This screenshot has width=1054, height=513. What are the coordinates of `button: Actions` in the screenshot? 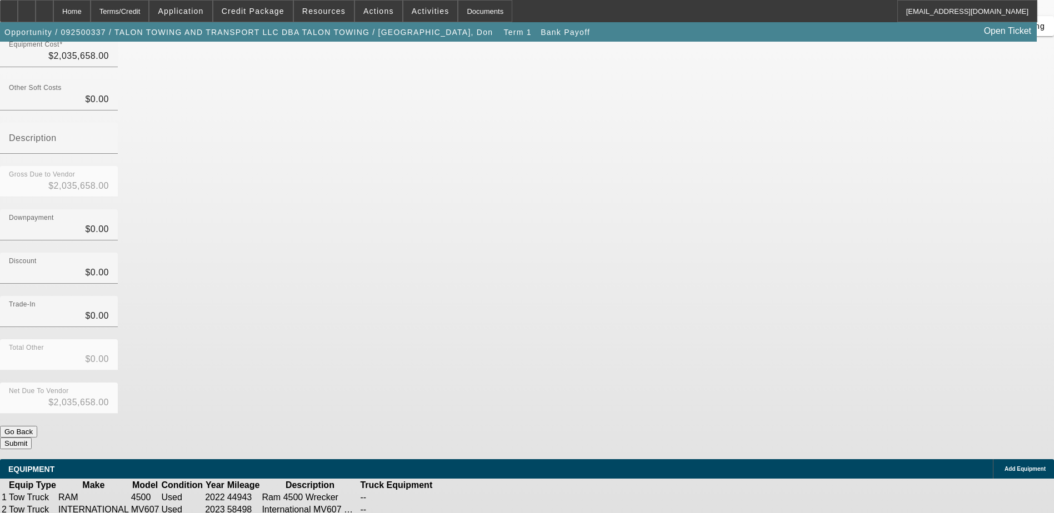 It's located at (378, 11).